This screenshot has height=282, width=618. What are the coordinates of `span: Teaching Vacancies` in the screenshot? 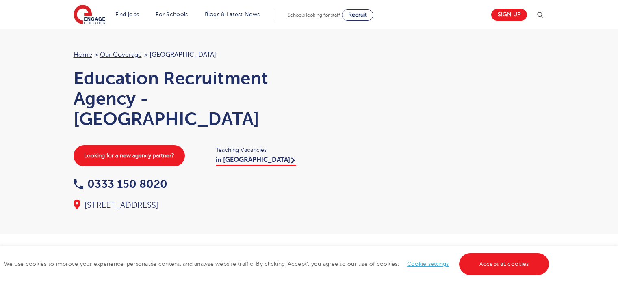 It's located at (258, 150).